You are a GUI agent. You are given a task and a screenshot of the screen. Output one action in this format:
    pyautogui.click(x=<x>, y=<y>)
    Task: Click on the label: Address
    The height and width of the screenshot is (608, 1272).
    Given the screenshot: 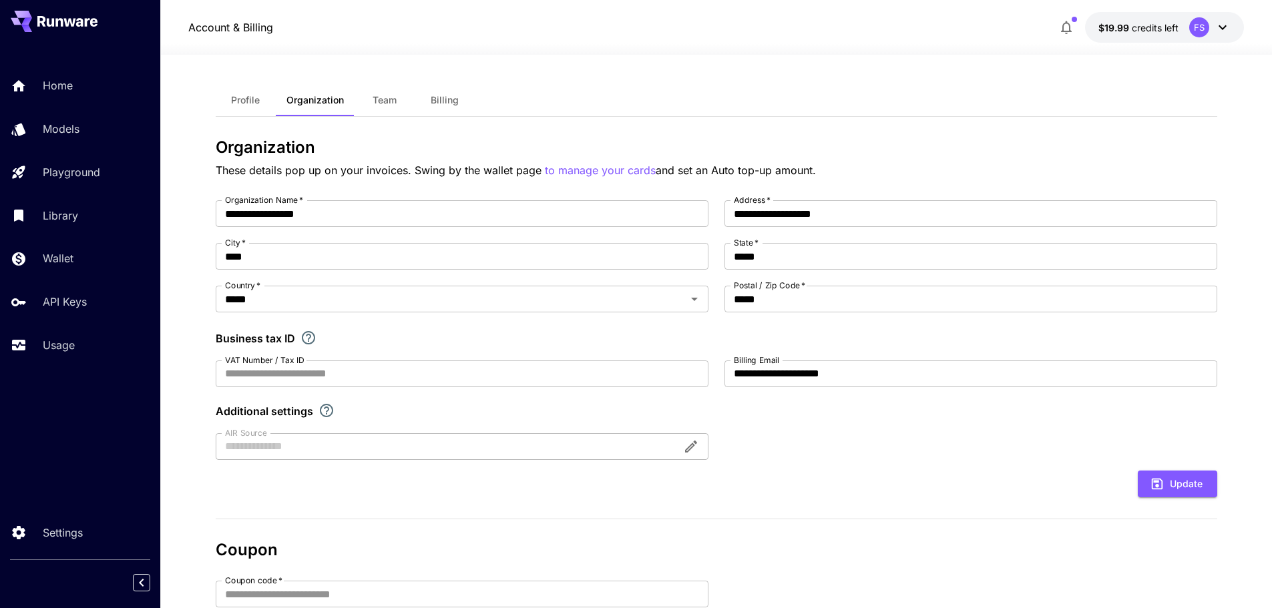 What is the action you would take?
    pyautogui.click(x=752, y=200)
    